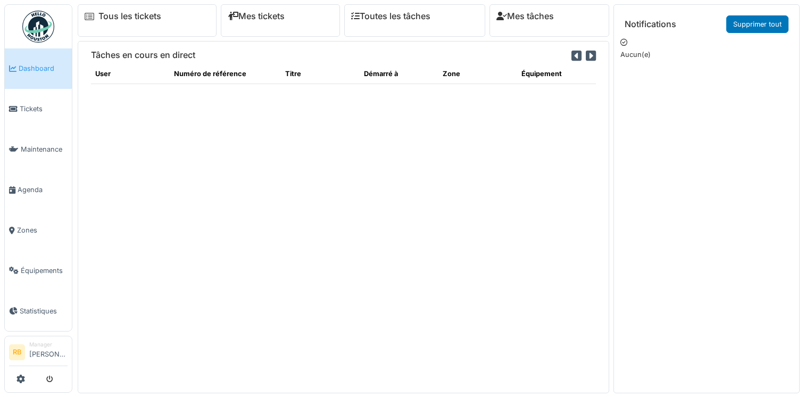 This screenshot has width=805, height=397. What do you see at coordinates (320, 74) in the screenshot?
I see `th: Titre` at bounding box center [320, 74].